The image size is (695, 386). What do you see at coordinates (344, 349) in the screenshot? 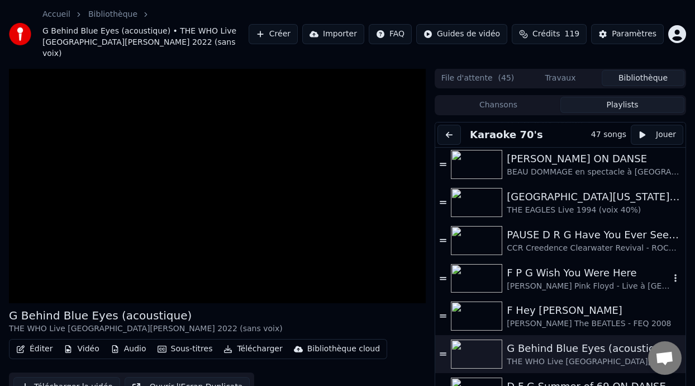
I see `div: Bibliothèque cloud` at bounding box center [344, 349].